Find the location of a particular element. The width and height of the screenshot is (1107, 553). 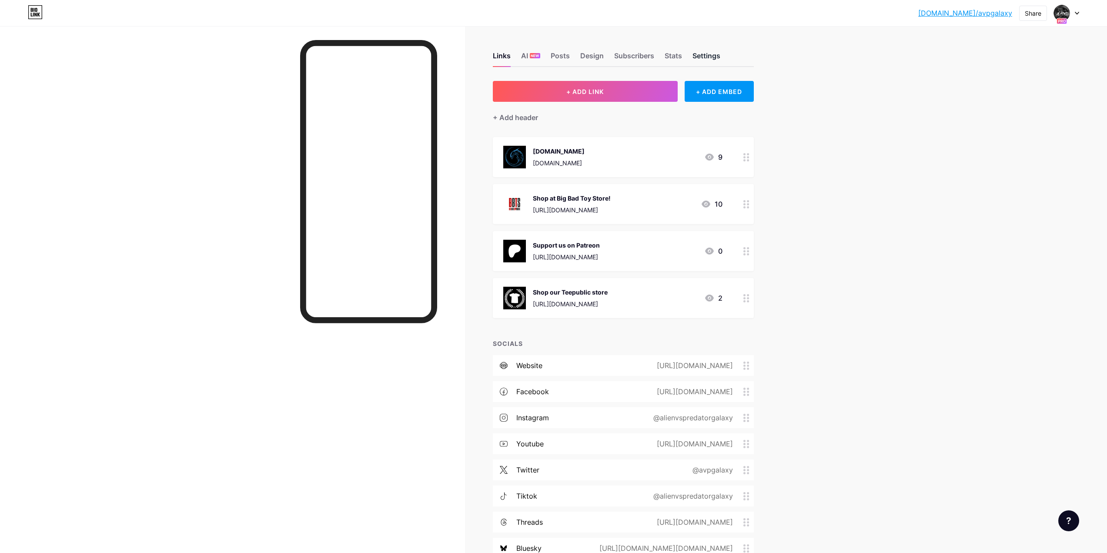

div: SOCIALS is located at coordinates (623, 343).